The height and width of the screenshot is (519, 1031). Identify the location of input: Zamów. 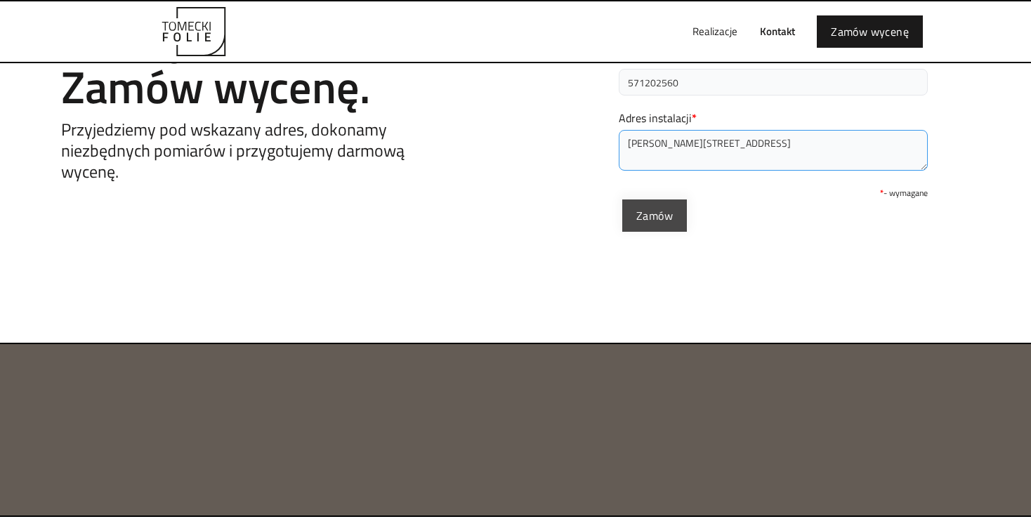
(655, 216).